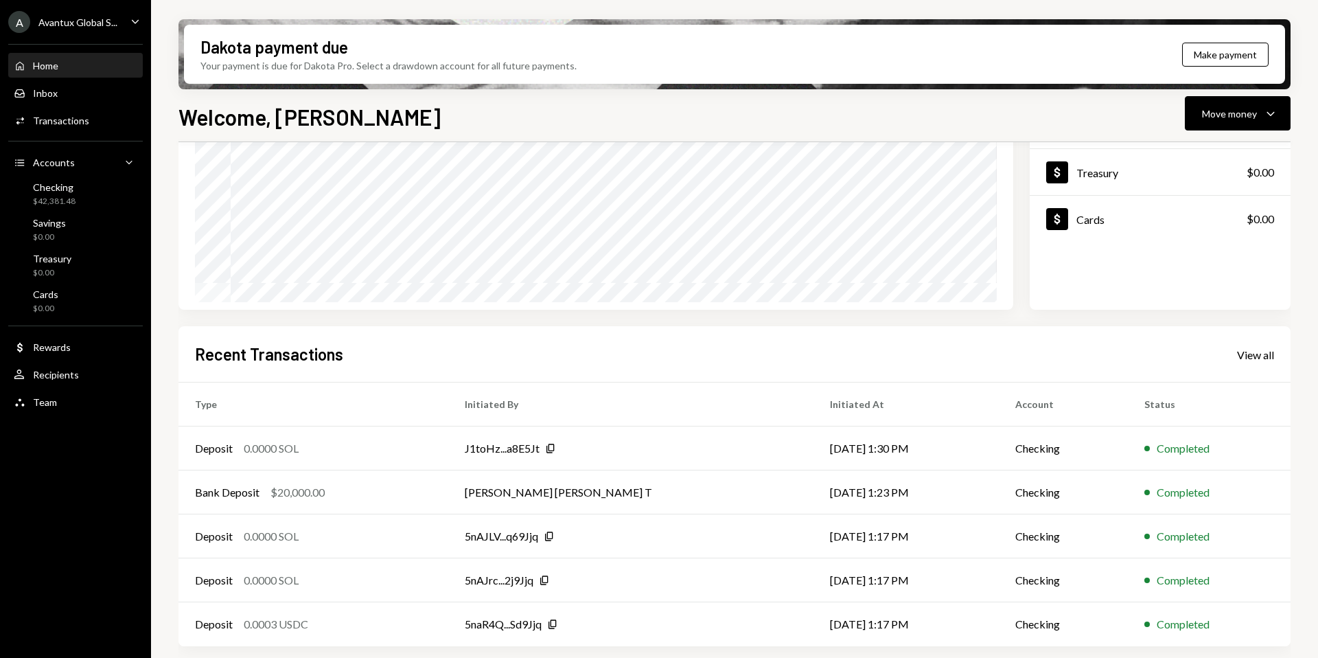  What do you see at coordinates (76, 229) in the screenshot?
I see `a: Savings$0.00` at bounding box center [76, 229].